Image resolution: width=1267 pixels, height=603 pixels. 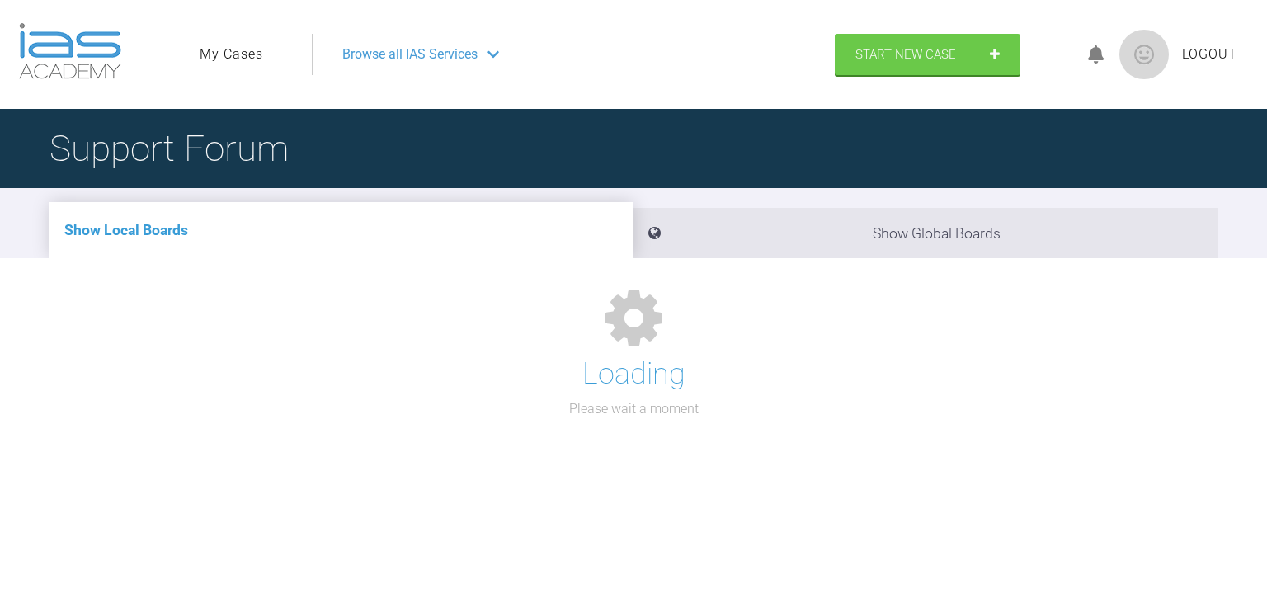 What do you see at coordinates (169, 148) in the screenshot?
I see `h1: Support Forum` at bounding box center [169, 148].